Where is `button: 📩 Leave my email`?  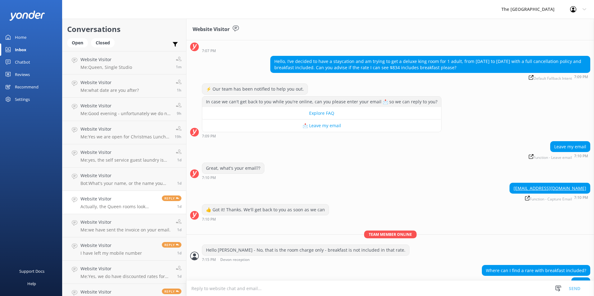 button: 📩 Leave my email is located at coordinates (321, 126).